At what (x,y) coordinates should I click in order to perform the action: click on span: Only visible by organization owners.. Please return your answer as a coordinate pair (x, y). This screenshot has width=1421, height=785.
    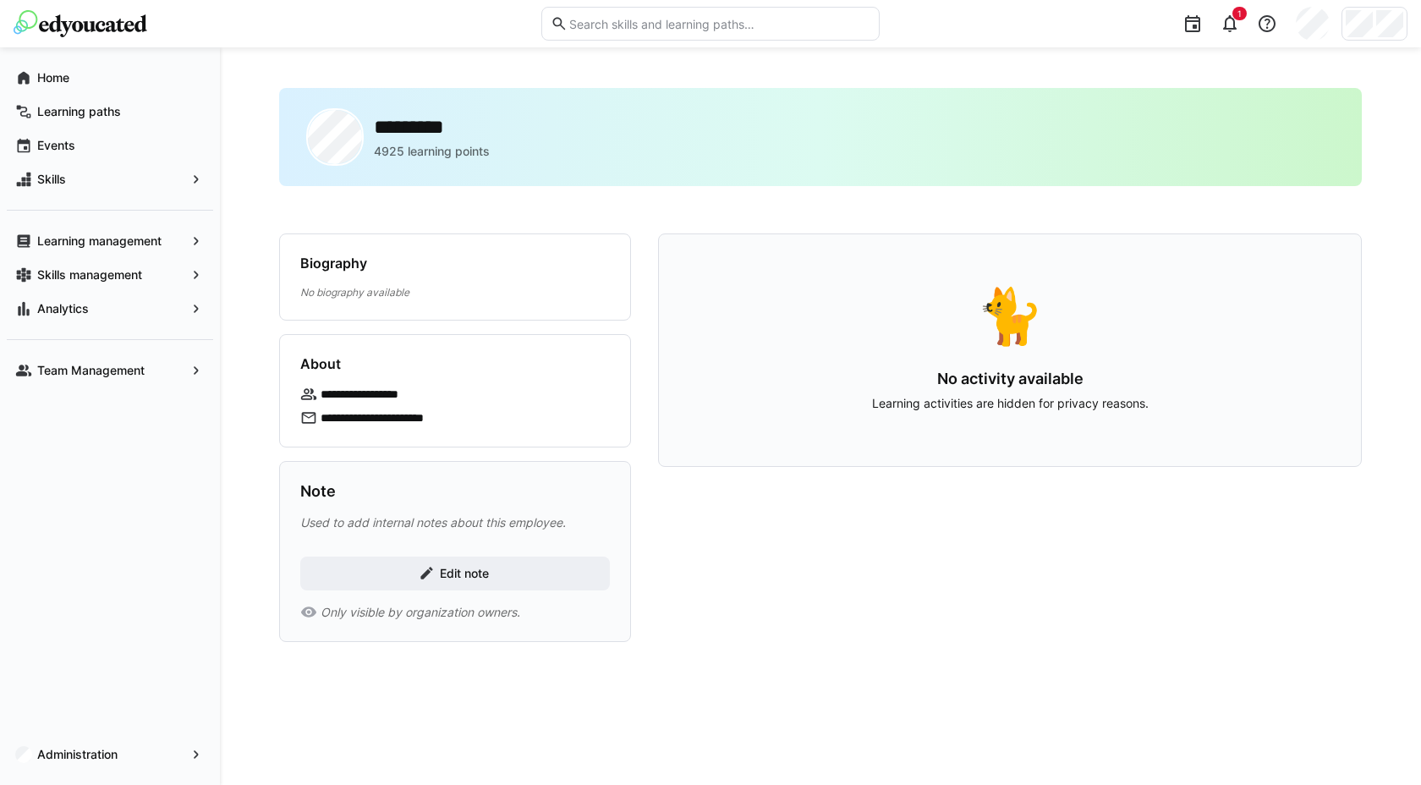
    Looking at the image, I should click on (420, 612).